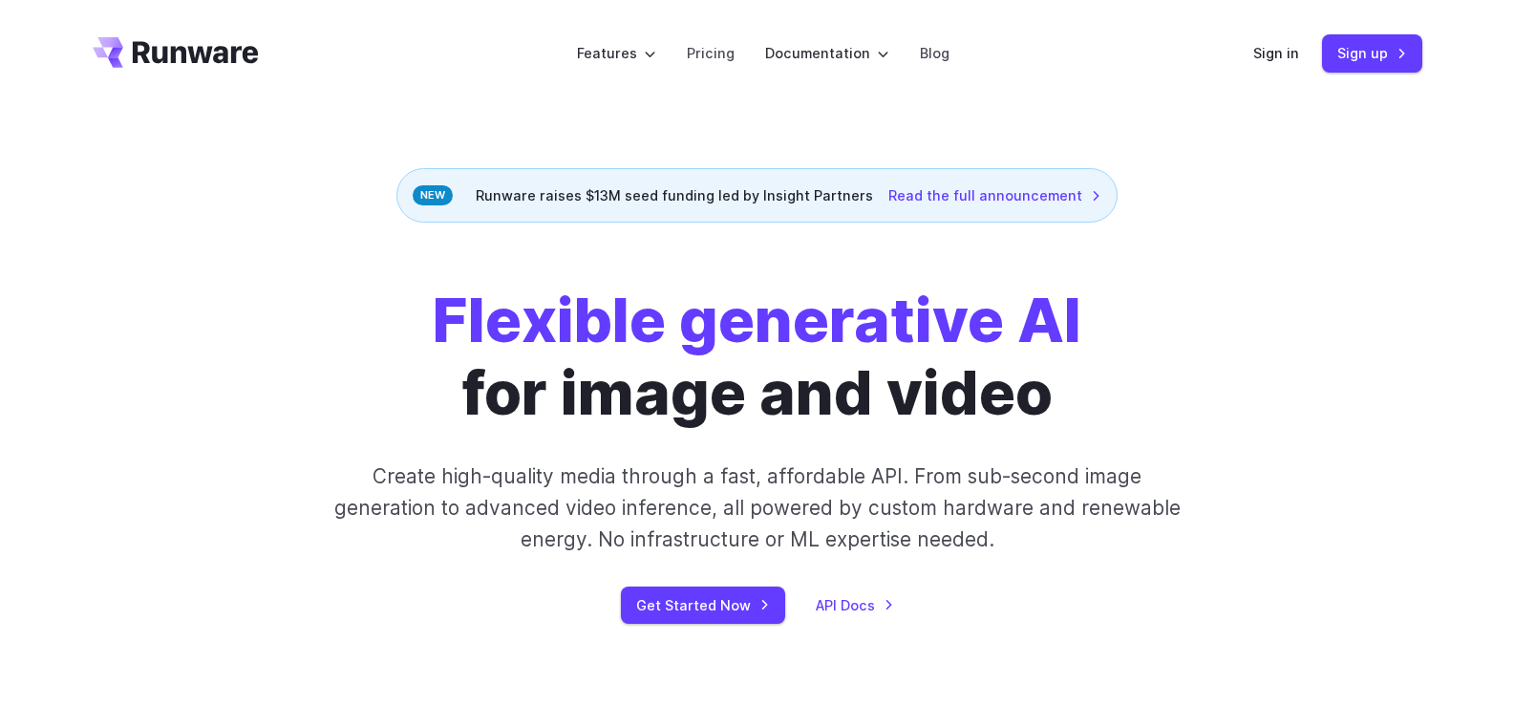 The height and width of the screenshot is (706, 1514). Describe the element at coordinates (711, 53) in the screenshot. I see `a: Pricing` at that location.